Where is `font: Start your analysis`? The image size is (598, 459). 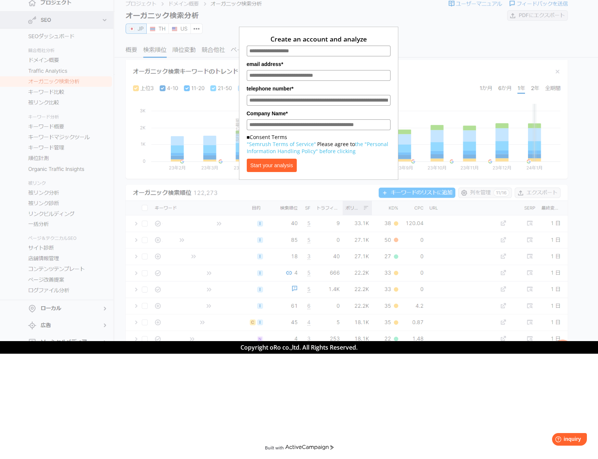 font: Start your analysis is located at coordinates (272, 165).